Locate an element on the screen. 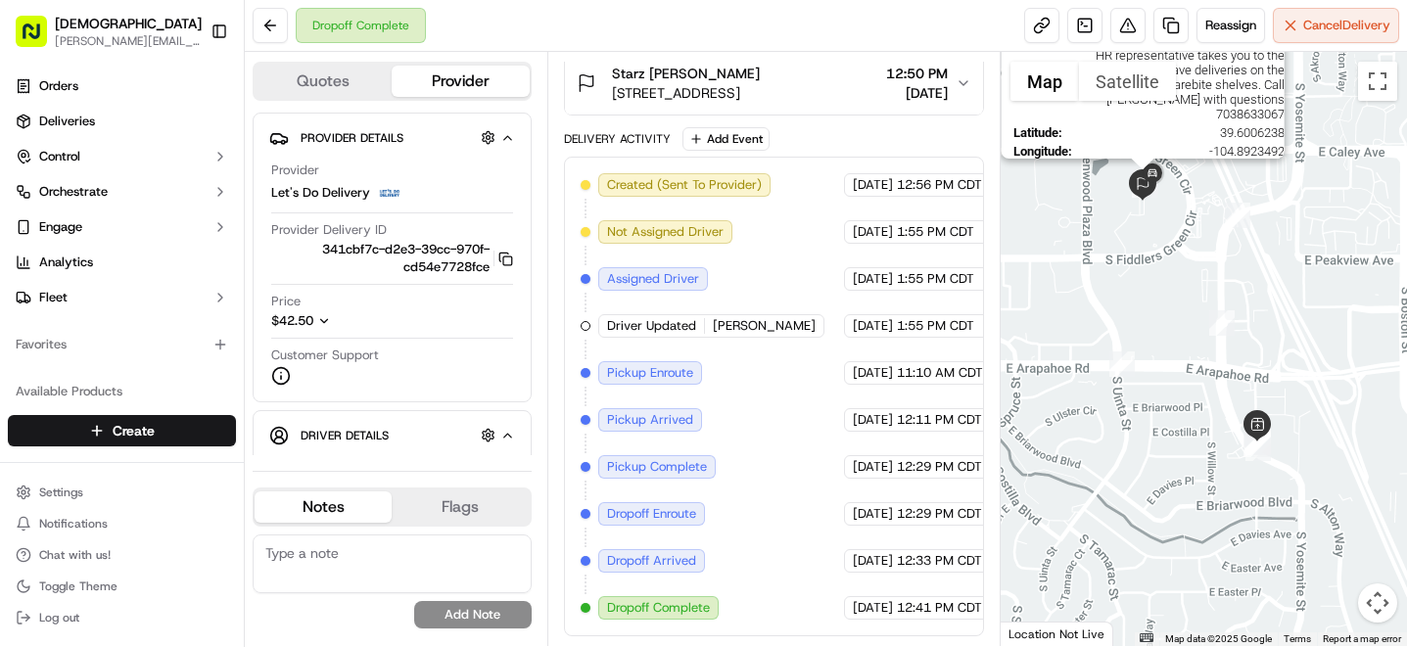 This screenshot has width=1407, height=647. button: Provider Details is located at coordinates (392, 137).